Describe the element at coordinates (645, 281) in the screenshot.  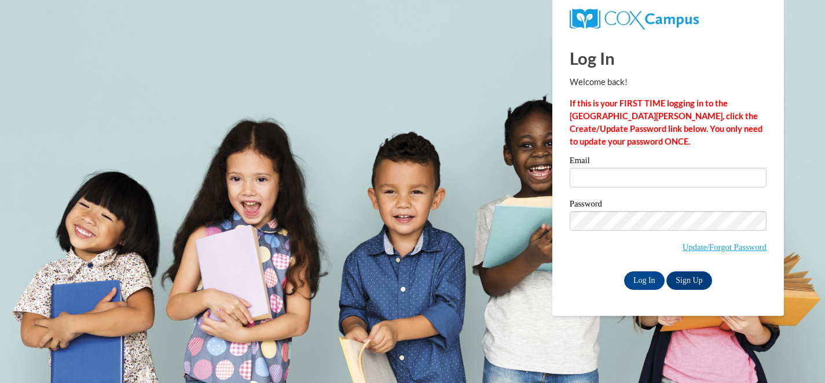
I see `input: Log In` at that location.